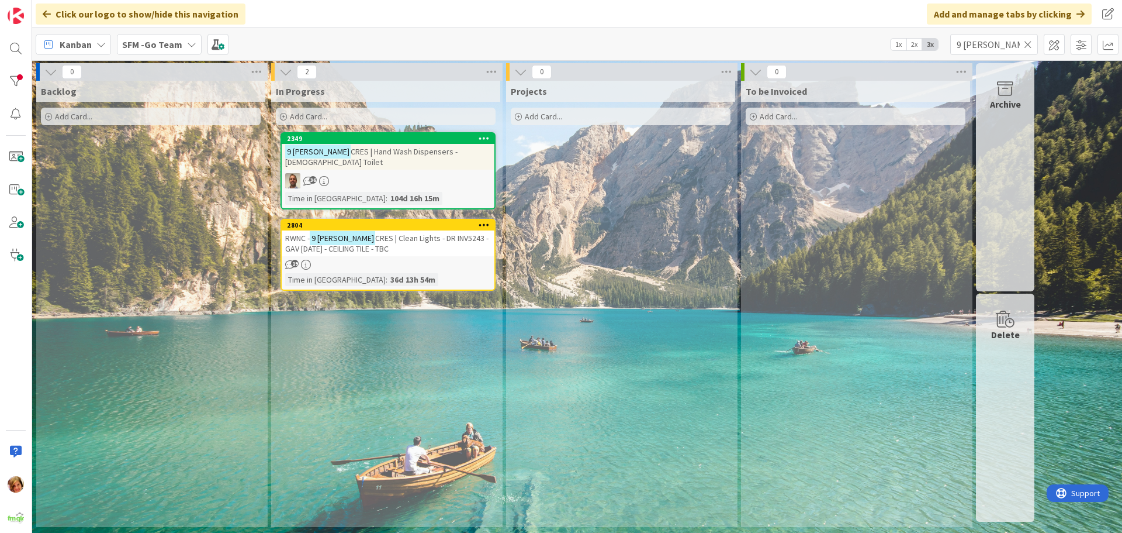 This screenshot has width=1122, height=533. What do you see at coordinates (295, 263) in the screenshot?
I see `span: 19` at bounding box center [295, 263].